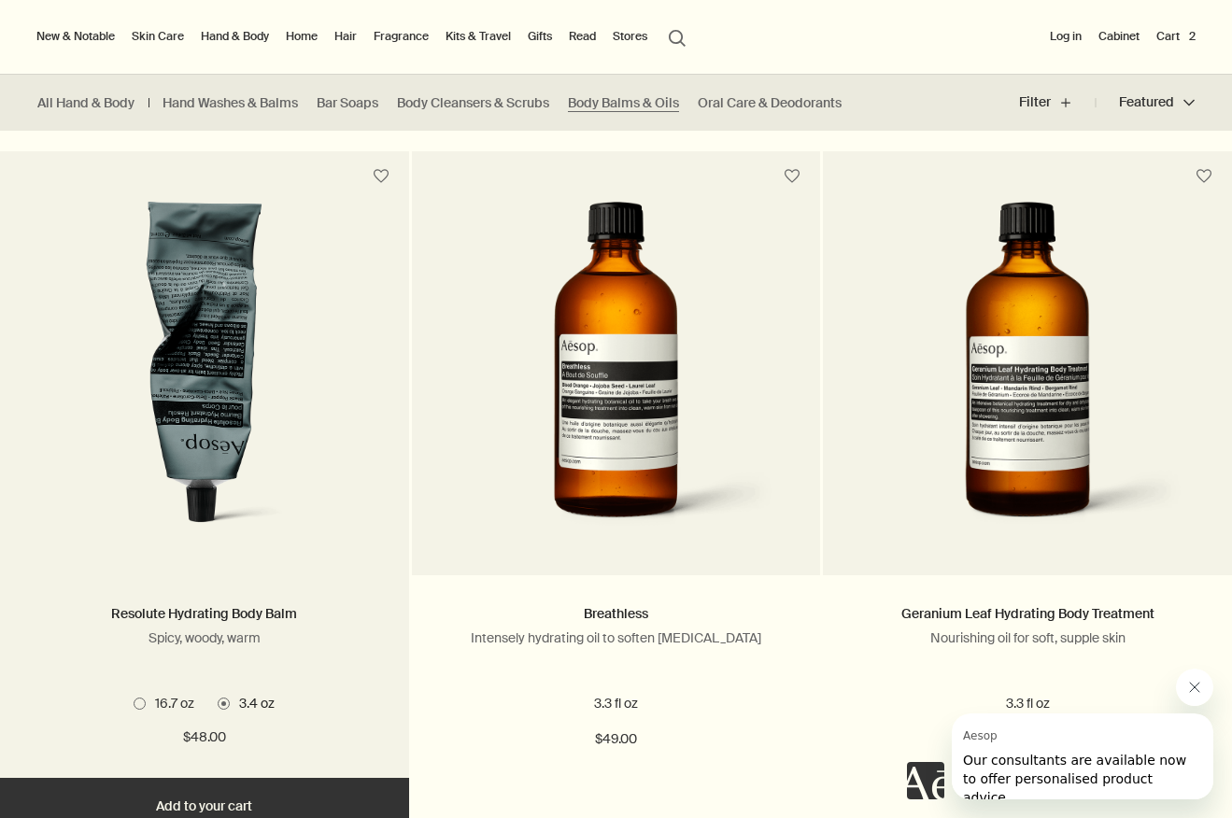 This screenshot has height=818, width=1232. I want to click on img: Breathless in amber glass bottle, so click(616, 374).